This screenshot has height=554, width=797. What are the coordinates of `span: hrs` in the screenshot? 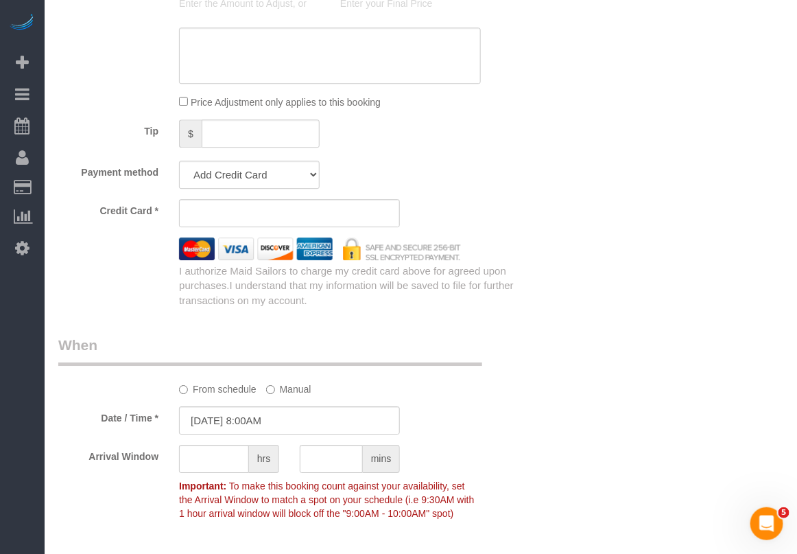 It's located at (264, 458).